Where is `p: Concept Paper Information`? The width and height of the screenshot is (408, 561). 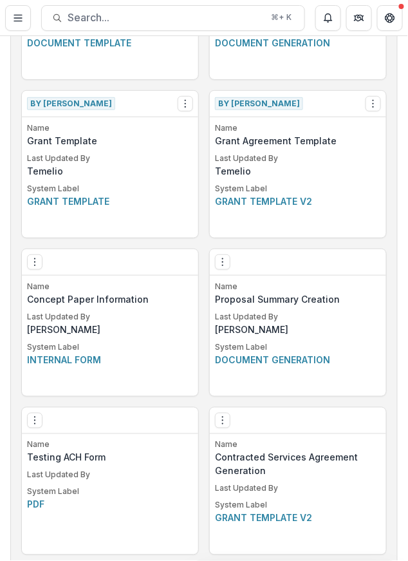
p: Concept Paper Information is located at coordinates (110, 299).